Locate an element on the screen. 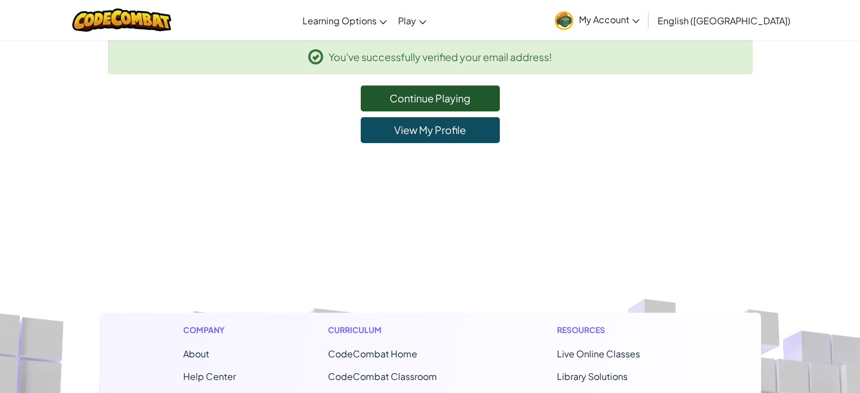 The image size is (860, 393). a: CodeCombat logo is located at coordinates (122, 20).